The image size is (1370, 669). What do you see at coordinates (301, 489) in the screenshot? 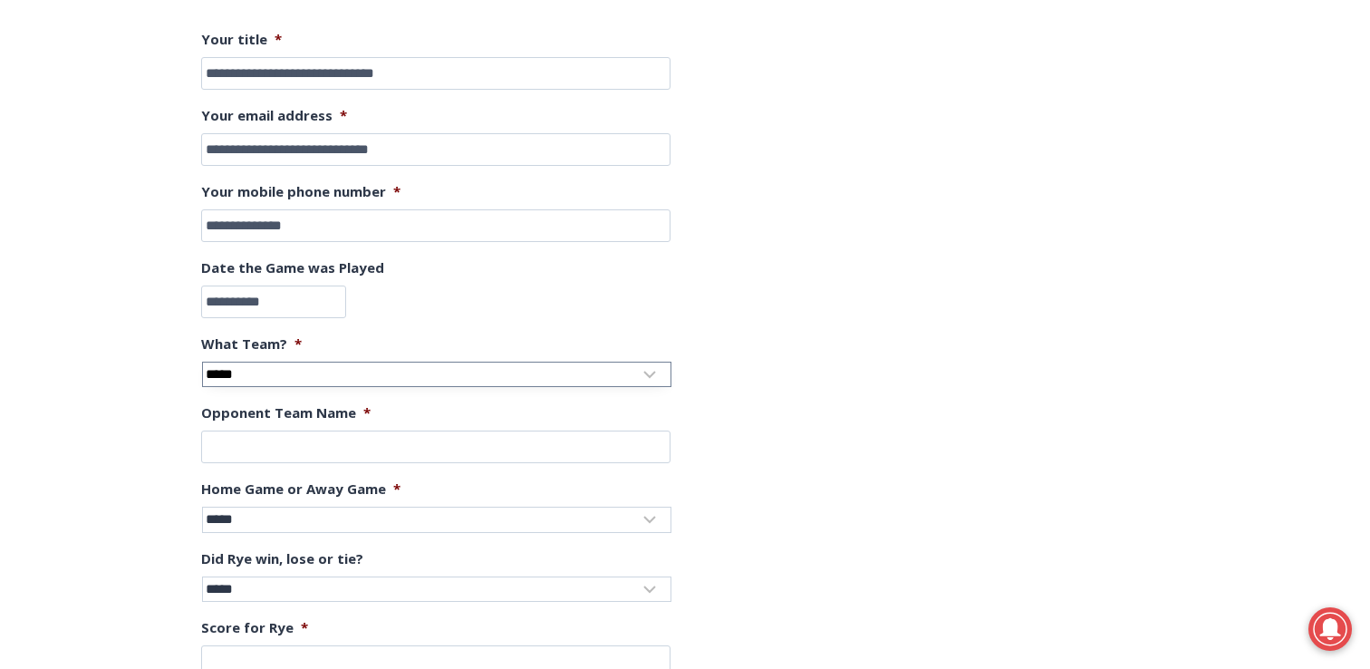
I see `label: Home Game or Away Game` at bounding box center [301, 489].